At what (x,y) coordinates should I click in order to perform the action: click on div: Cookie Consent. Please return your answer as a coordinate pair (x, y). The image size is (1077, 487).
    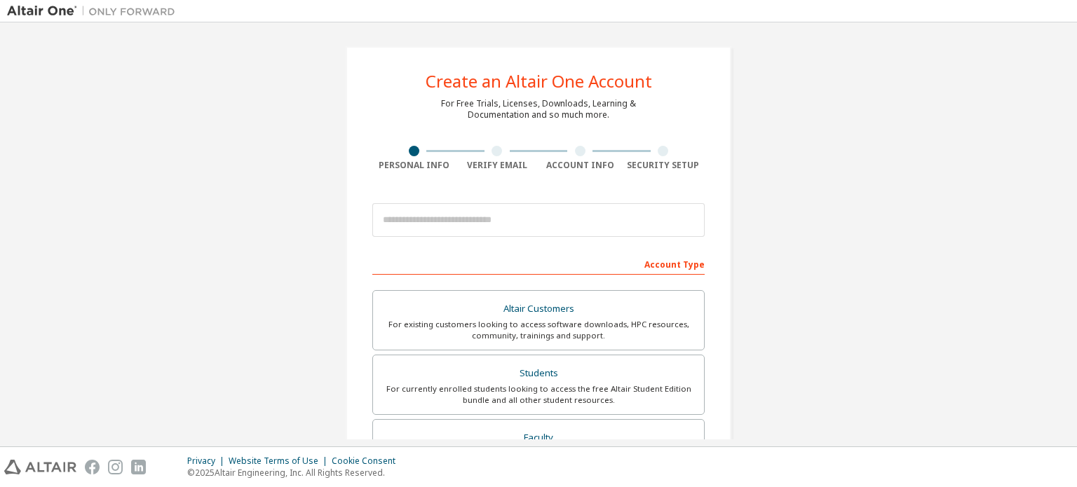
    Looking at the image, I should click on (367, 461).